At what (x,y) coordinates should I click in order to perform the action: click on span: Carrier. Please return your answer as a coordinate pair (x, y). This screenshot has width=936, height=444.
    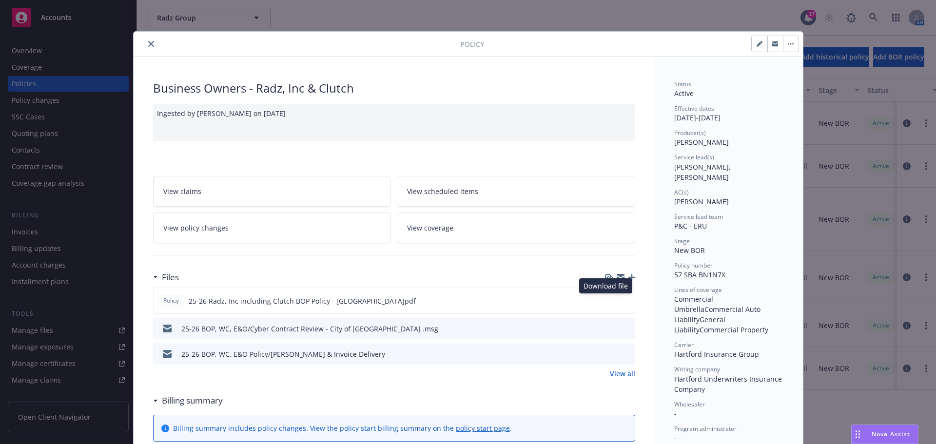
    Looking at the image, I should click on (684, 345).